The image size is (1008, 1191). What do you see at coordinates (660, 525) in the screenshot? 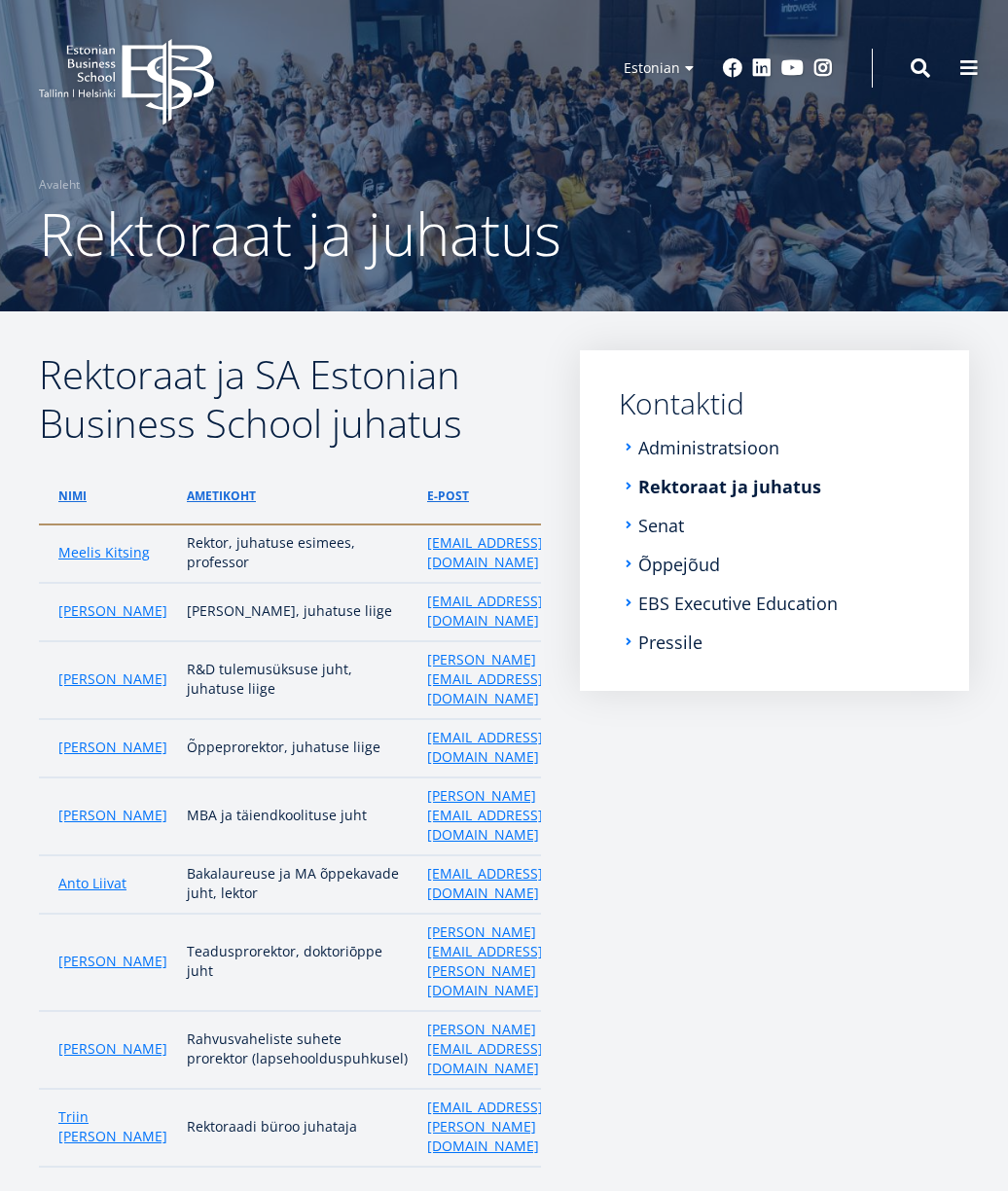
I see `a: Senat` at bounding box center [660, 525].